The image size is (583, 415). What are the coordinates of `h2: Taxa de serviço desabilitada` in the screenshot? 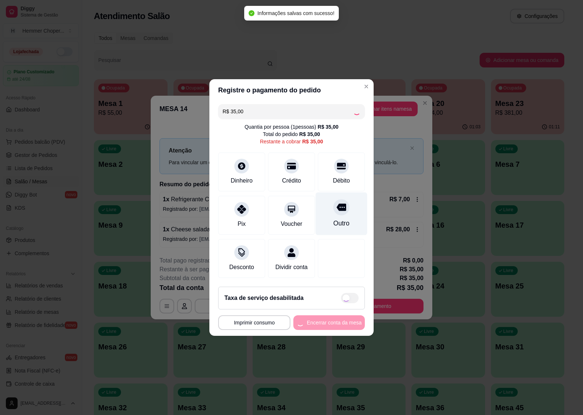 It's located at (264, 298).